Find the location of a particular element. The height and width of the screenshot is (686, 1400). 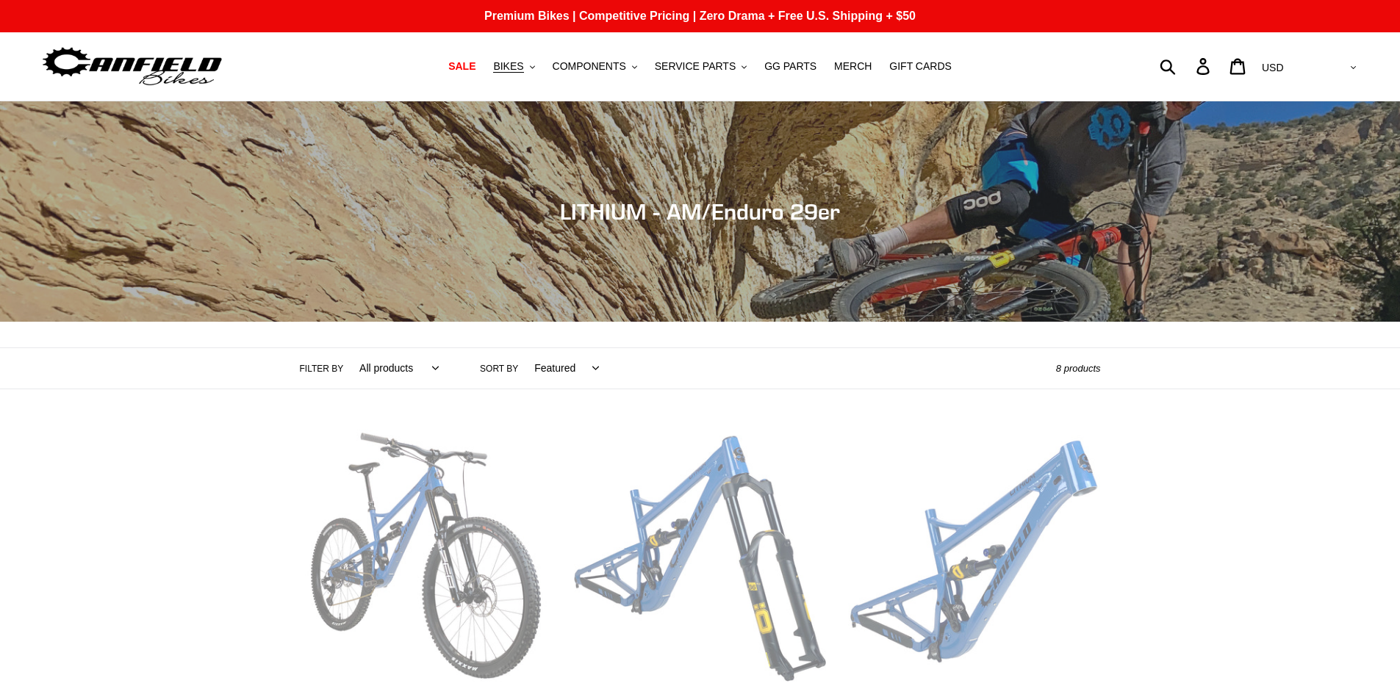

a: GG PARTS is located at coordinates (790, 66).